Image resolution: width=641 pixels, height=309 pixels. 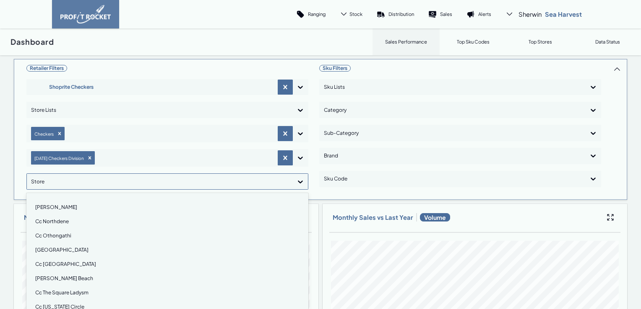 What do you see at coordinates (607, 42) in the screenshot?
I see `p: Data Status` at bounding box center [607, 42].